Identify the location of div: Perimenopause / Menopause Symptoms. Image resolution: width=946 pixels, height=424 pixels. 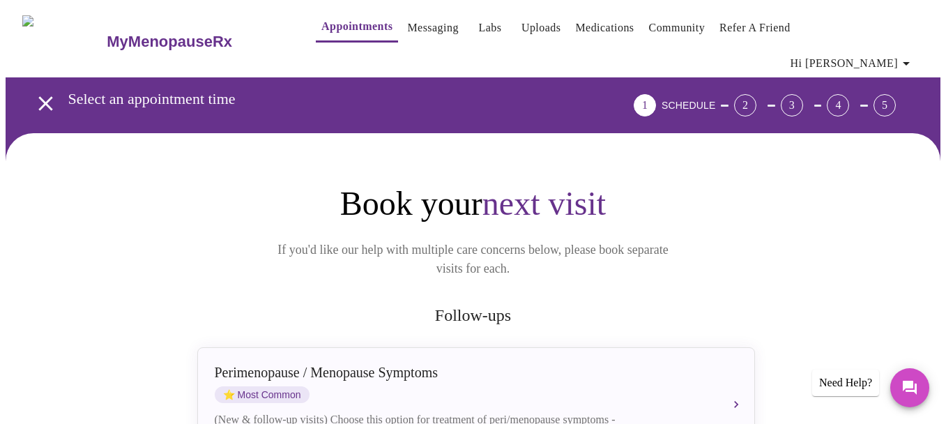
(462, 372).